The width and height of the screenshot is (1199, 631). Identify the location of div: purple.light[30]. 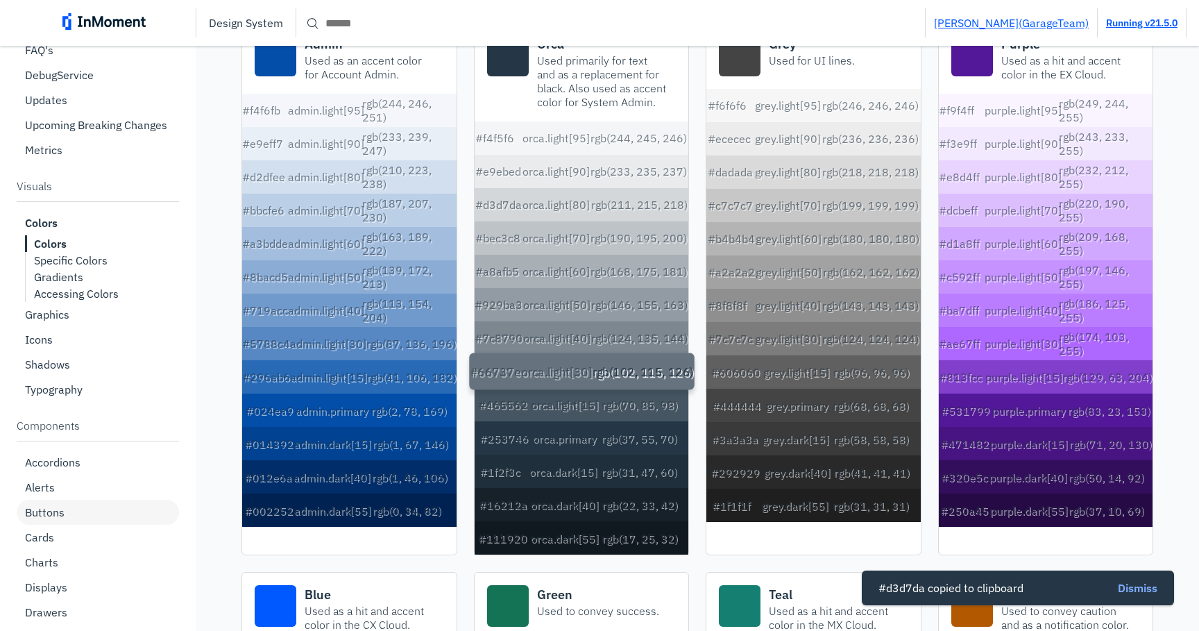
(1022, 343).